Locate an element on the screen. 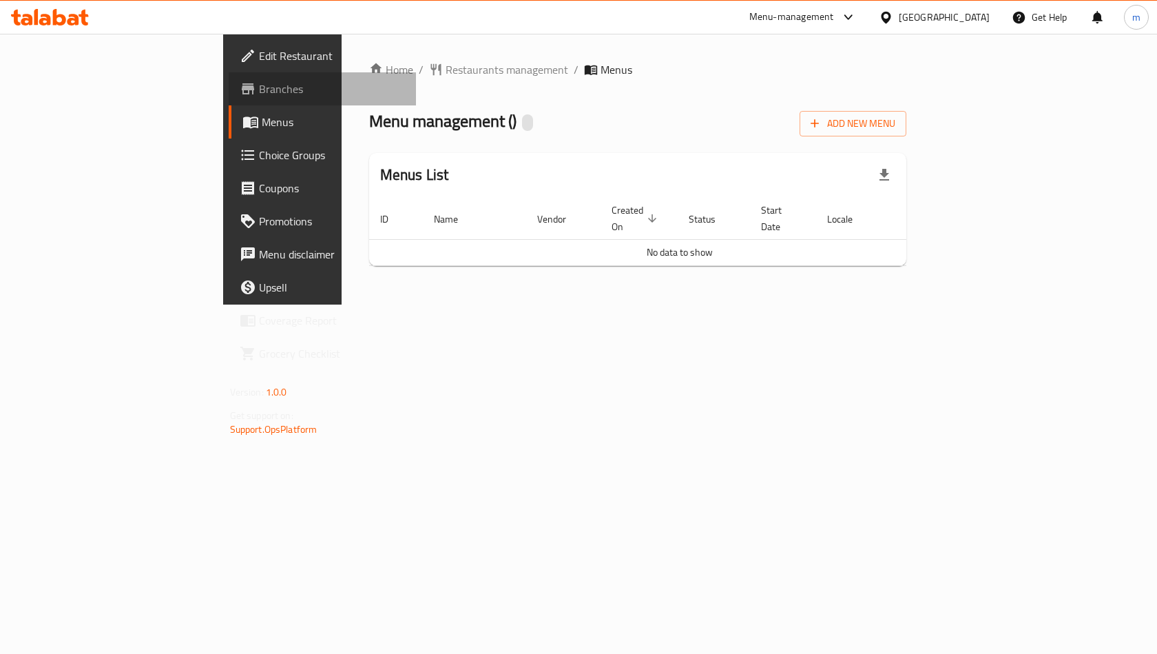 Image resolution: width=1157 pixels, height=654 pixels. span: Coupons is located at coordinates (332, 188).